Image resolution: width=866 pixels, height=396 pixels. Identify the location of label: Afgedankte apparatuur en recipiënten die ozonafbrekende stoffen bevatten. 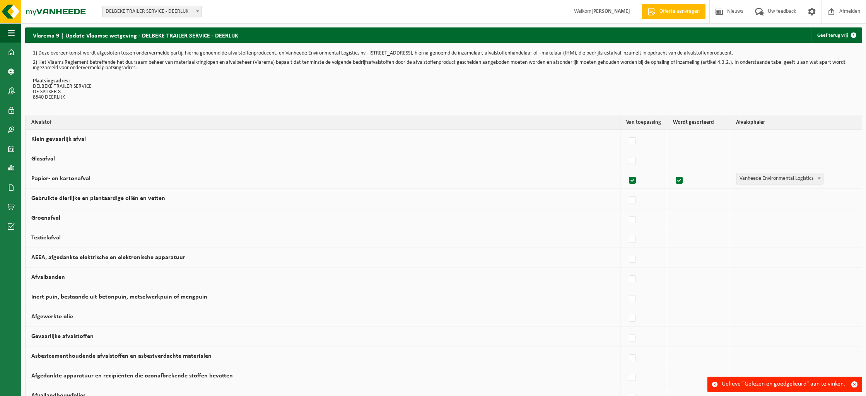
(132, 376).